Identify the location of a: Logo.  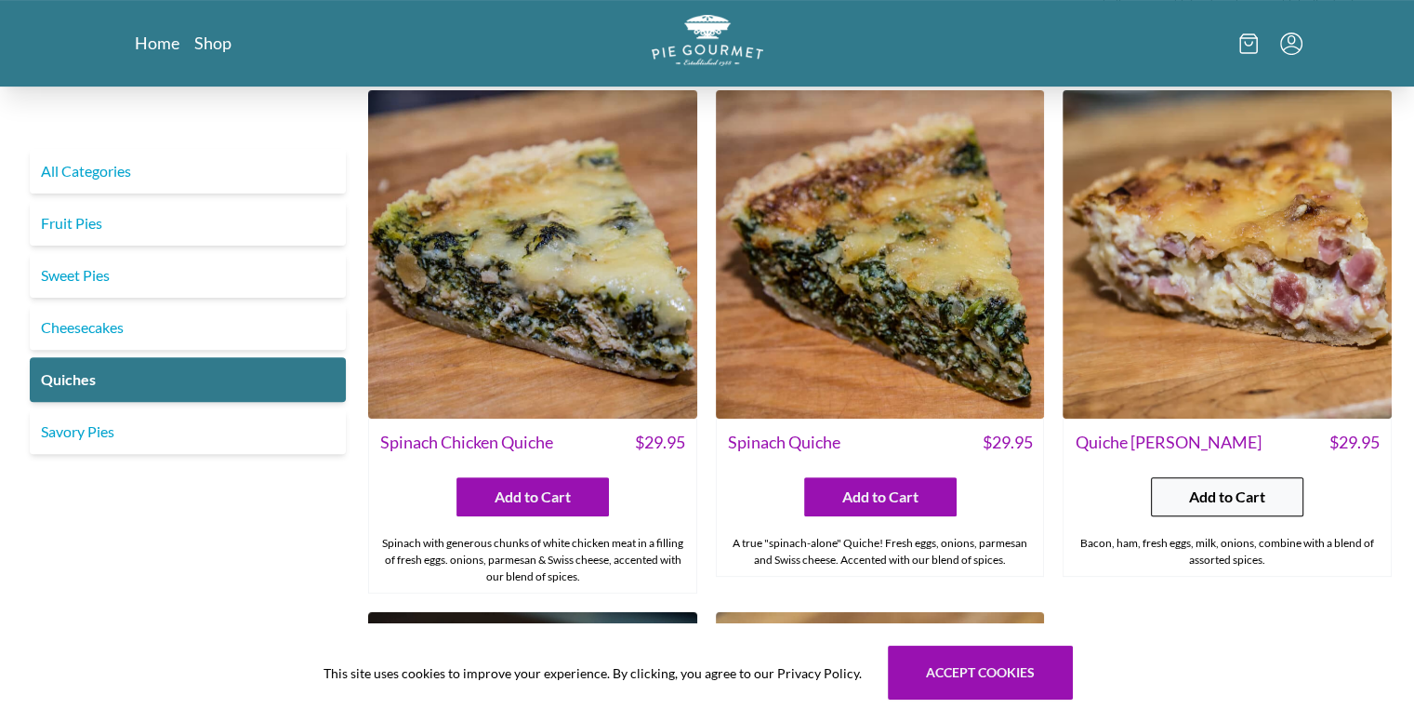
(708, 43).